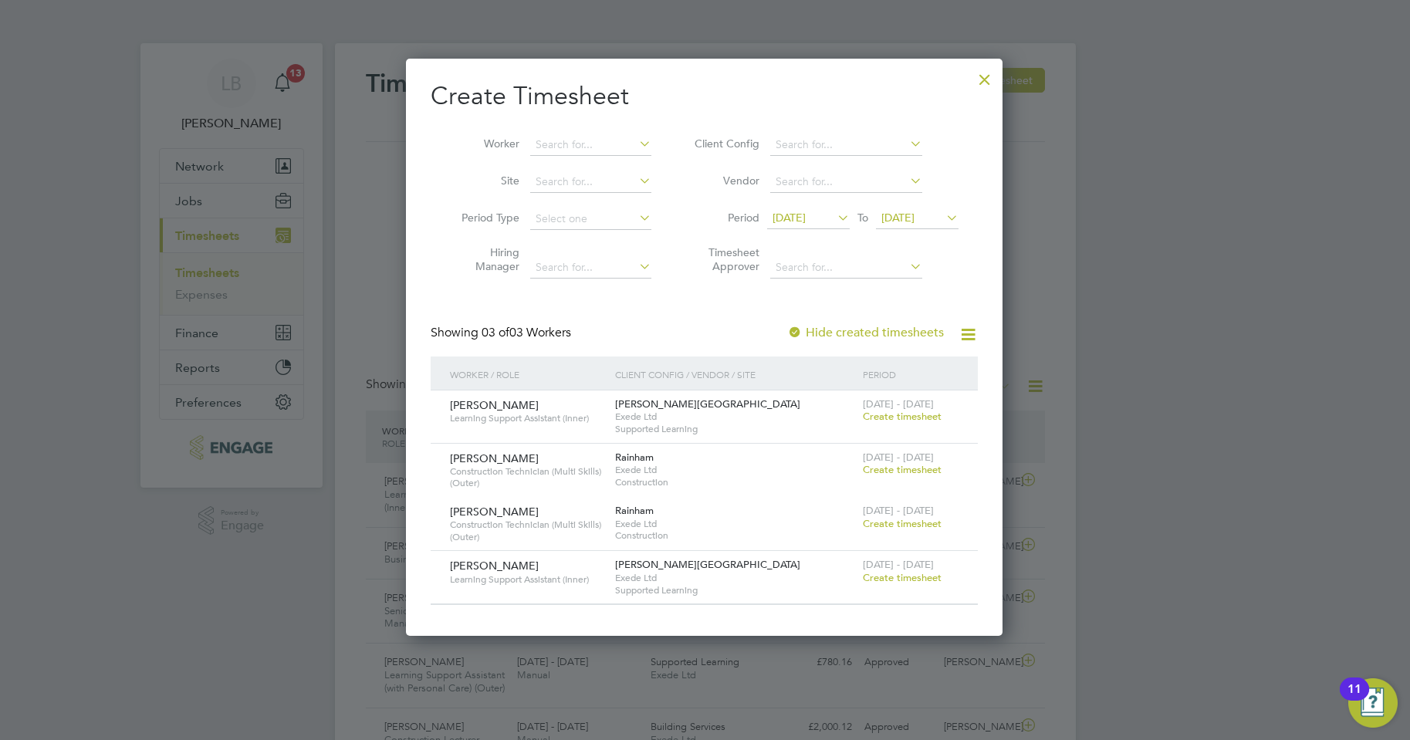 This screenshot has width=1410, height=740. Describe the element at coordinates (590, 219) in the screenshot. I see `input: Select one` at that location.